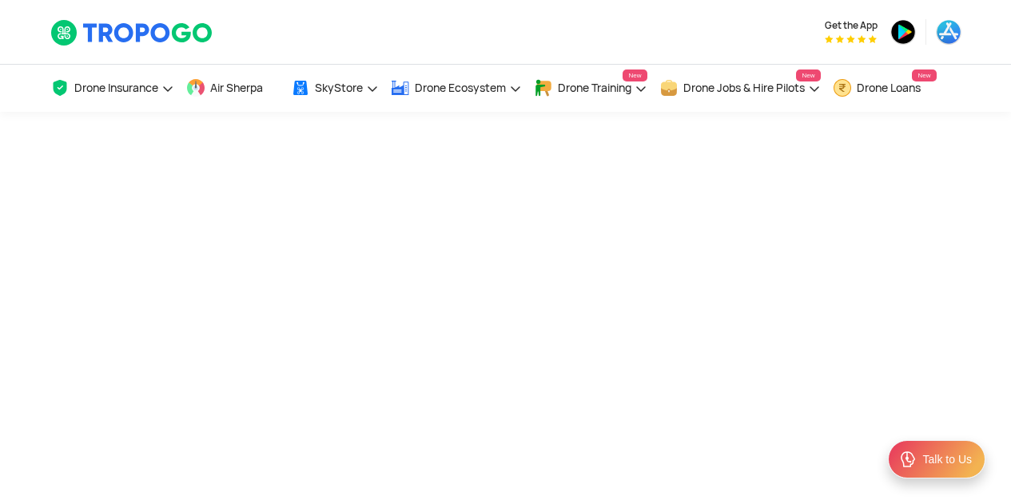 Image resolution: width=1011 pixels, height=504 pixels. Describe the element at coordinates (237, 88) in the screenshot. I see `span: Air Sherpa` at that location.